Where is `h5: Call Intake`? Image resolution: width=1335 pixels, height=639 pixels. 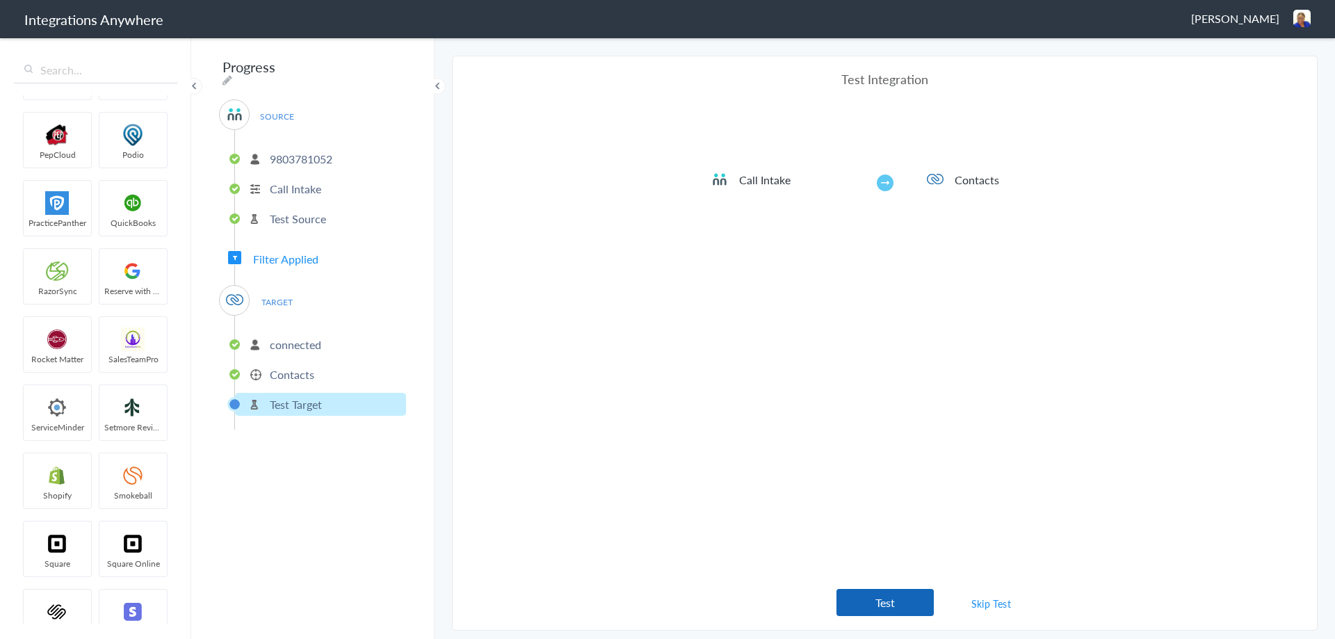 h5: Call Intake is located at coordinates (786, 179).